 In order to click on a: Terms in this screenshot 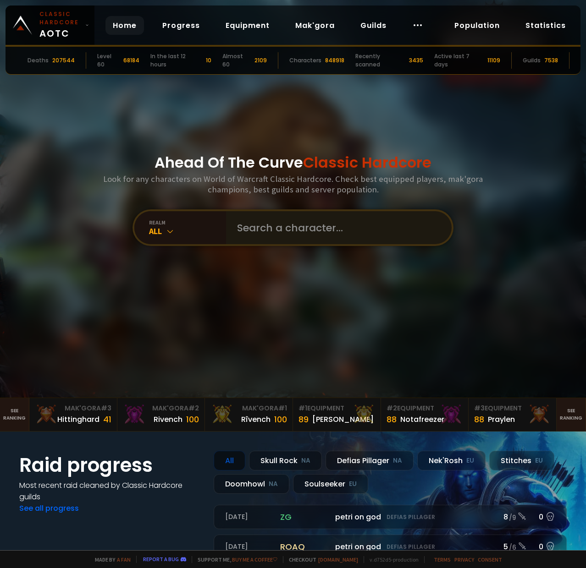, I will do `click(442, 560)`.